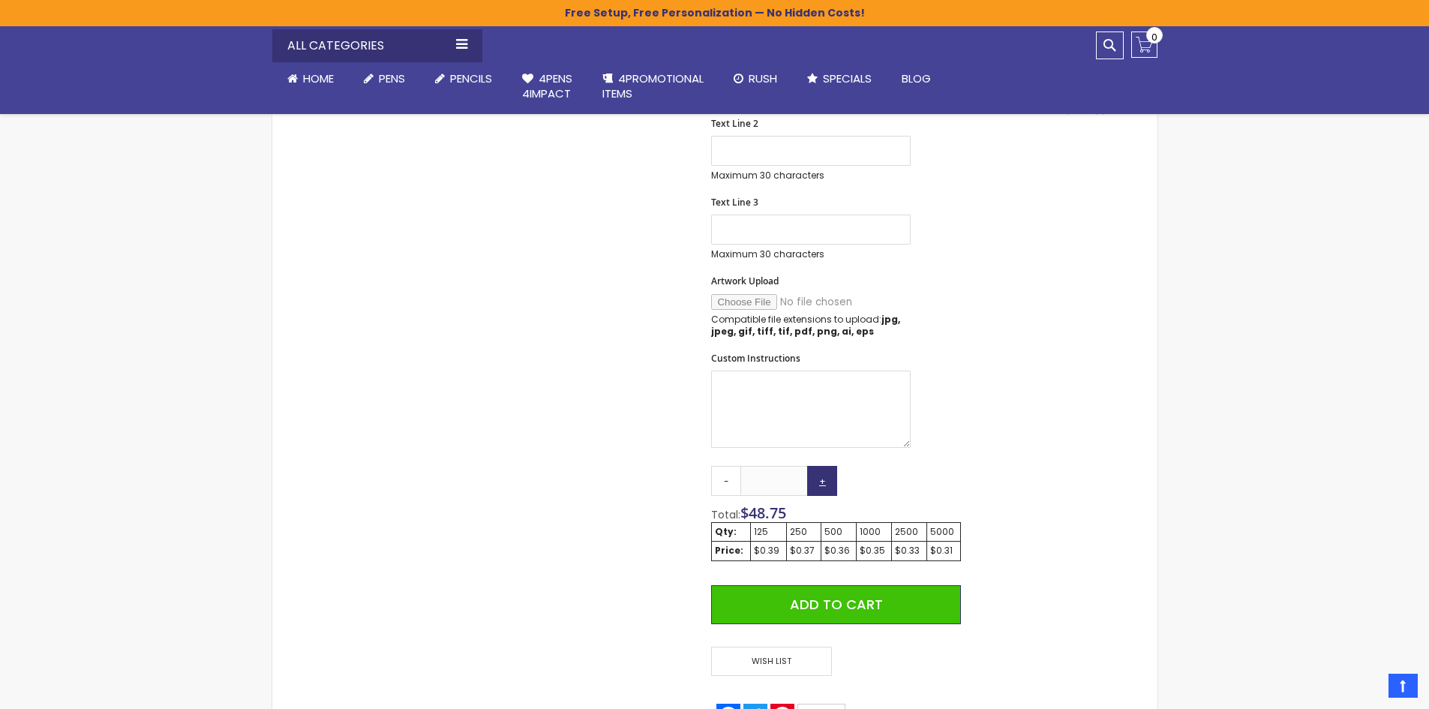 The image size is (1429, 709). Describe the element at coordinates (1403, 686) in the screenshot. I see `a: Top` at that location.